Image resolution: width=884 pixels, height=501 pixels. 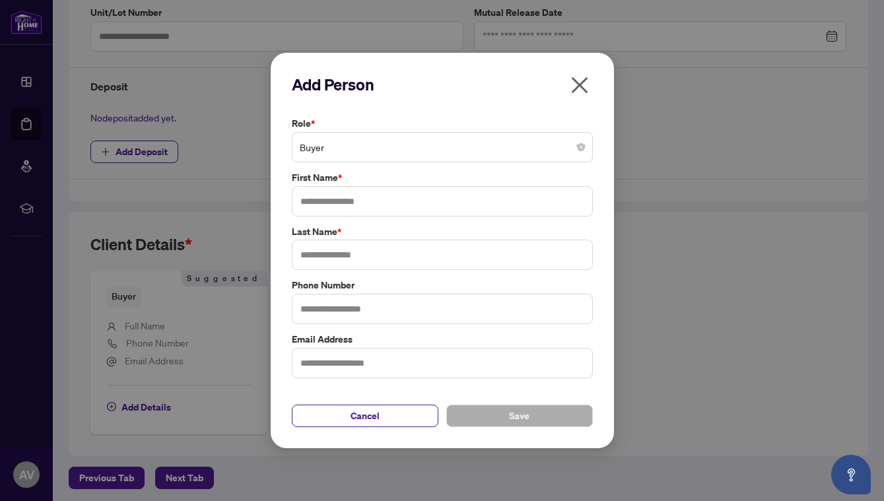 What do you see at coordinates (365, 416) in the screenshot?
I see `button: Cancel` at bounding box center [365, 416].